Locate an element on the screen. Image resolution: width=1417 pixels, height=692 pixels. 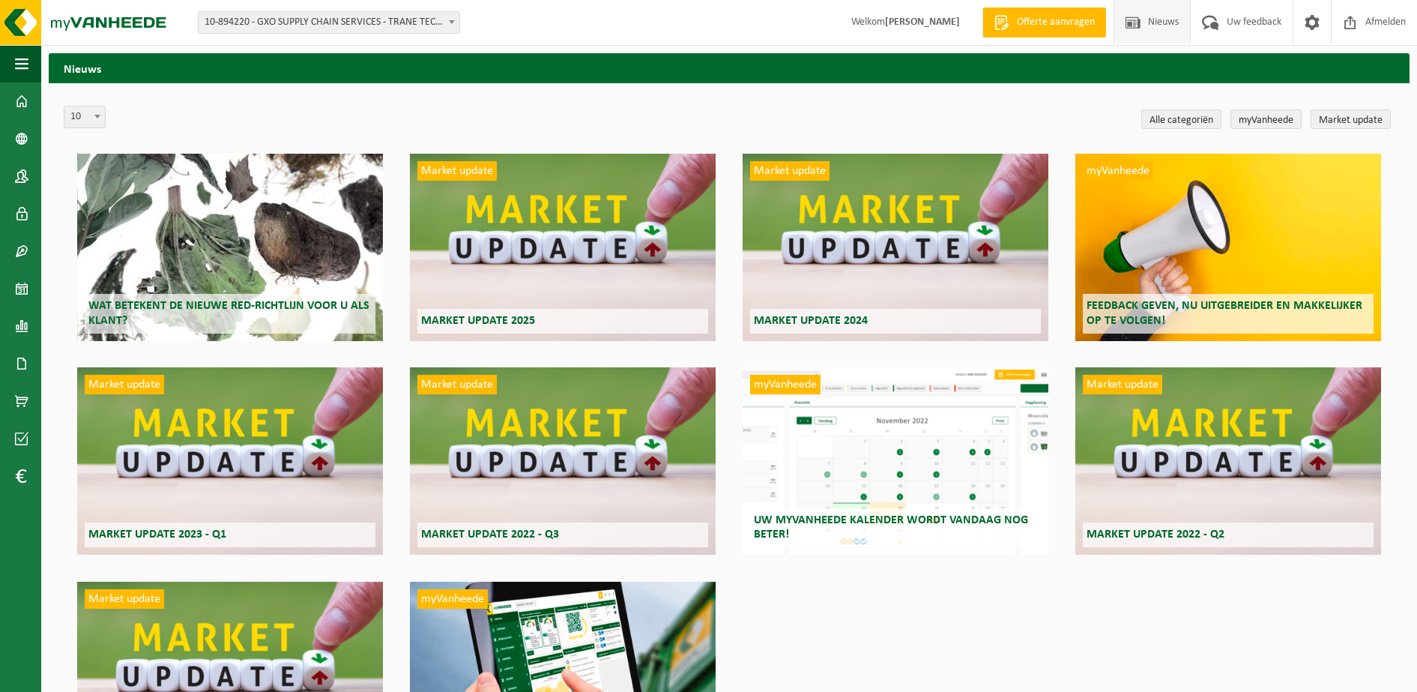
a: Alle categoriën is located at coordinates (1181, 119).